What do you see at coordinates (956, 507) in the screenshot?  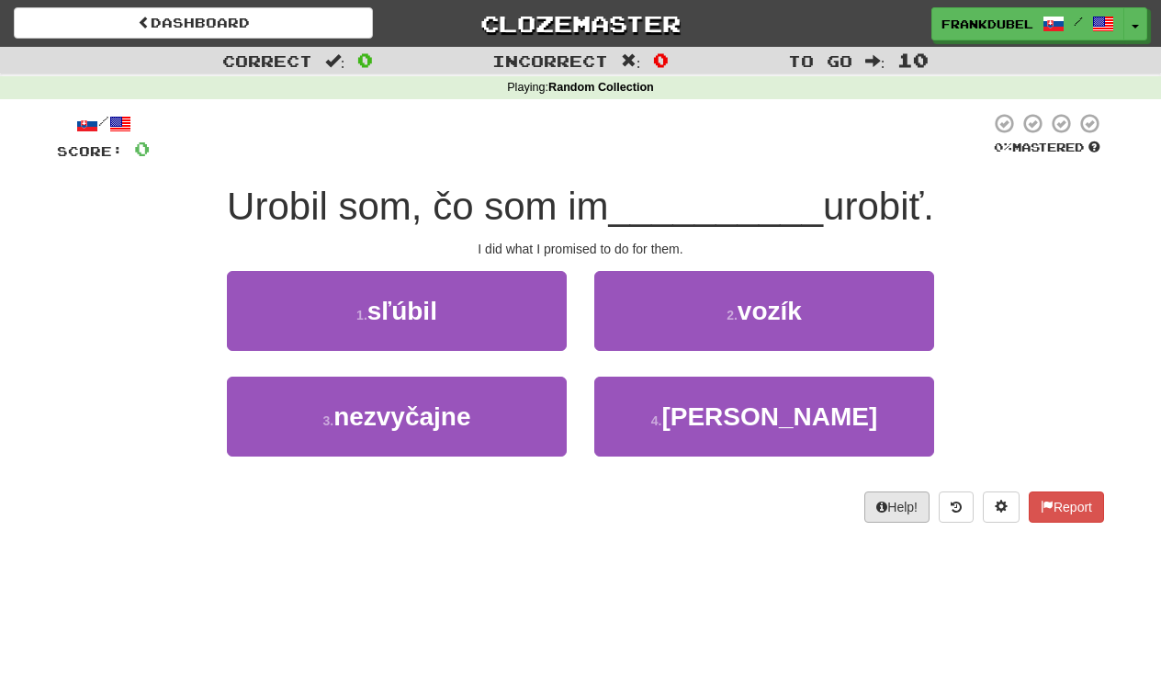 I see `button: Round history (alt+y)` at bounding box center [956, 507].